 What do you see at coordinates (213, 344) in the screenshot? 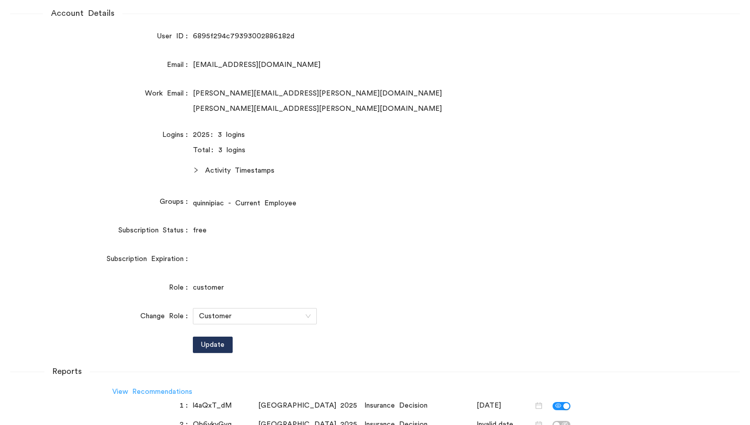
I see `span: Update` at bounding box center [213, 344].